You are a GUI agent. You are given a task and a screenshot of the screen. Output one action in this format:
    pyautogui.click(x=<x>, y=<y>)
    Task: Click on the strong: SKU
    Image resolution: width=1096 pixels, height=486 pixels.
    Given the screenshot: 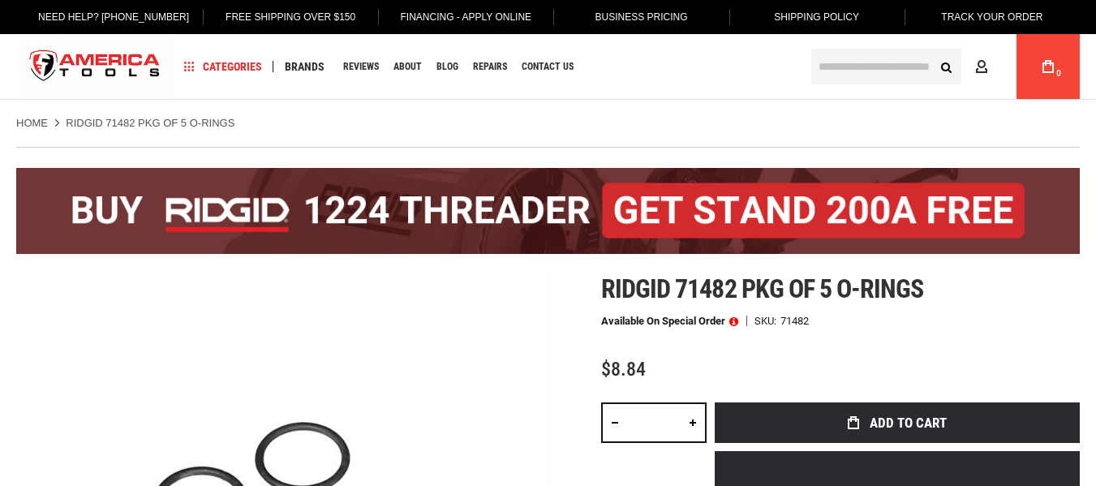 What is the action you would take?
    pyautogui.click(x=768, y=321)
    